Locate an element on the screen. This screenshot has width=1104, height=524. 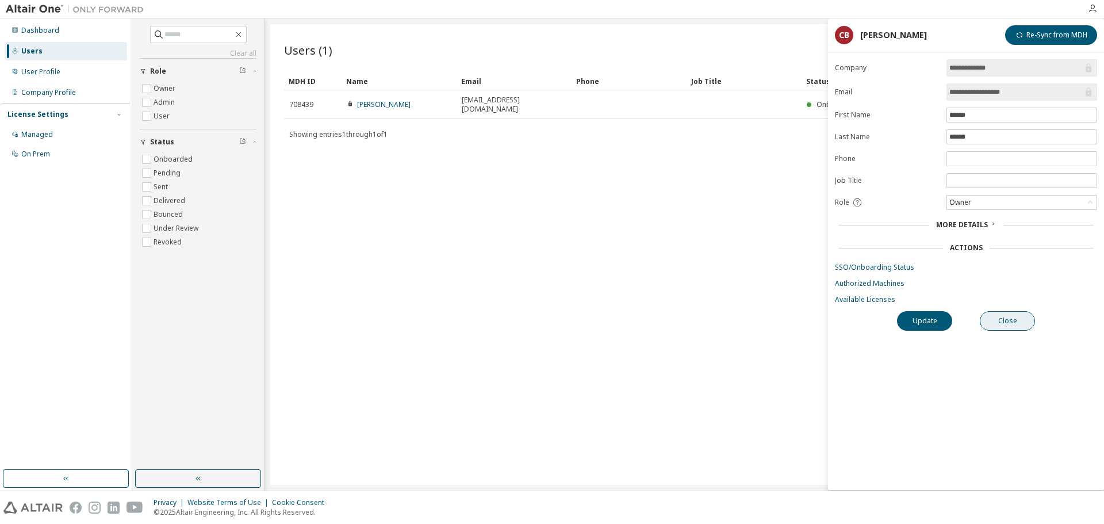
div: MDH ID is located at coordinates (313, 81).